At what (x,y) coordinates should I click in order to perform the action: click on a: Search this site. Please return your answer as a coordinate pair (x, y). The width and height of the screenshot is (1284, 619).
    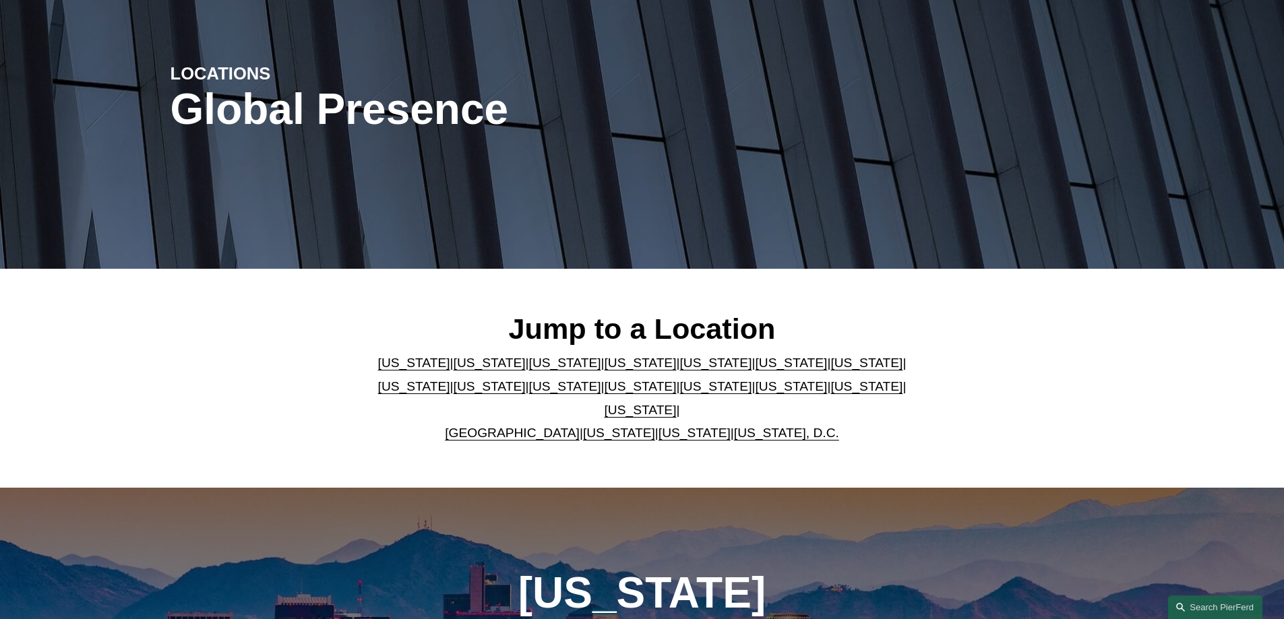
    Looking at the image, I should click on (1215, 607).